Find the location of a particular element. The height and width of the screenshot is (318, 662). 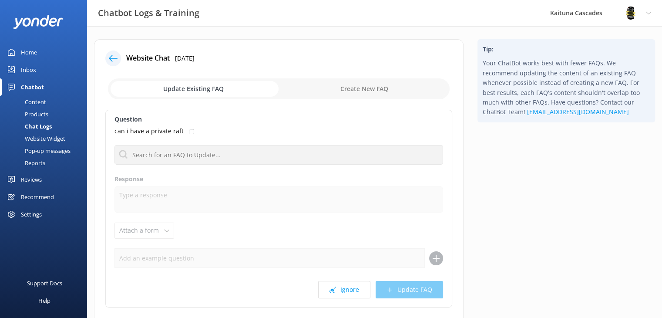

div: Chatbot is located at coordinates (32, 87).